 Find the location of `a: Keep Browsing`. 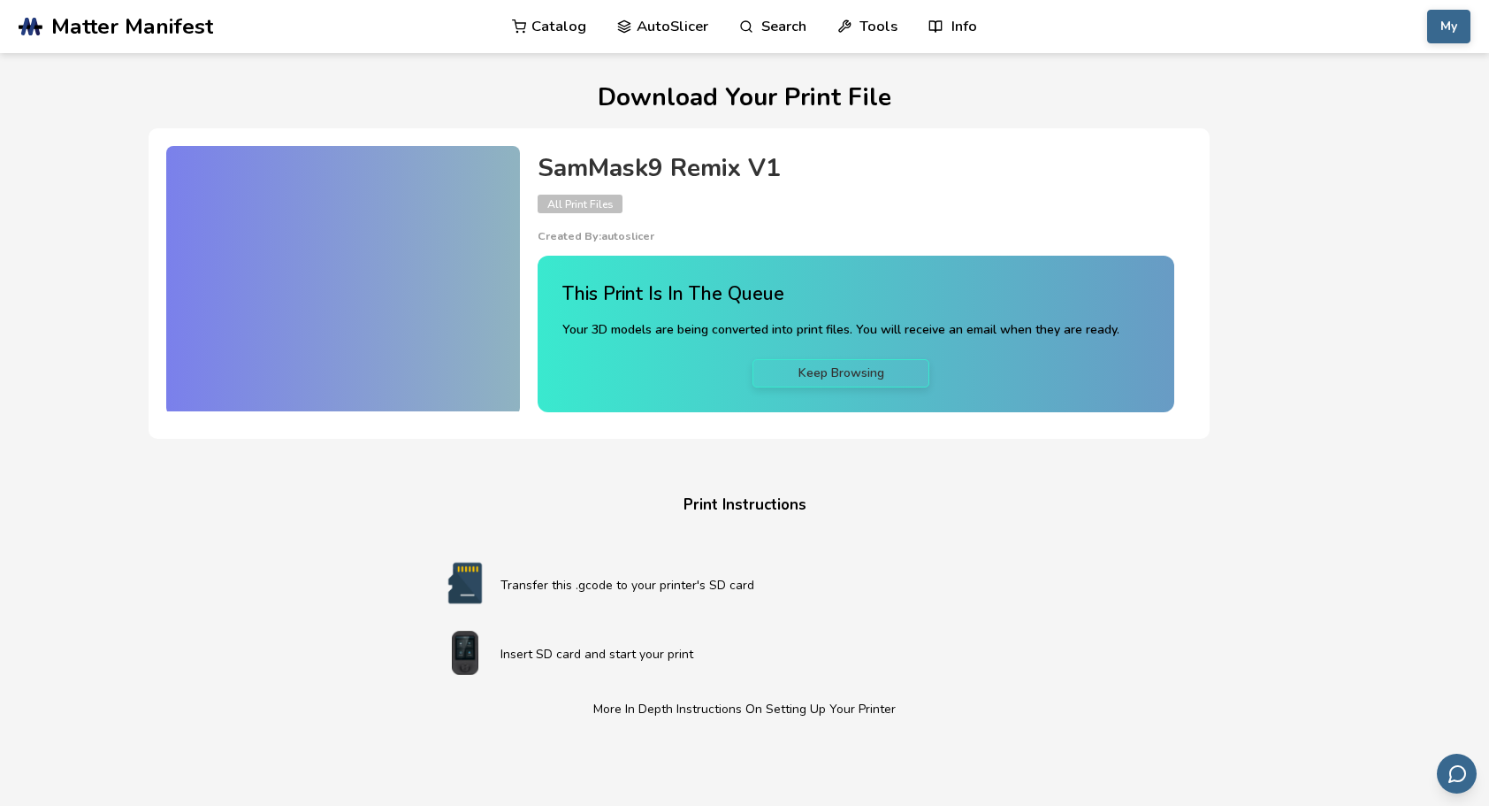

a: Keep Browsing is located at coordinates (841, 373).